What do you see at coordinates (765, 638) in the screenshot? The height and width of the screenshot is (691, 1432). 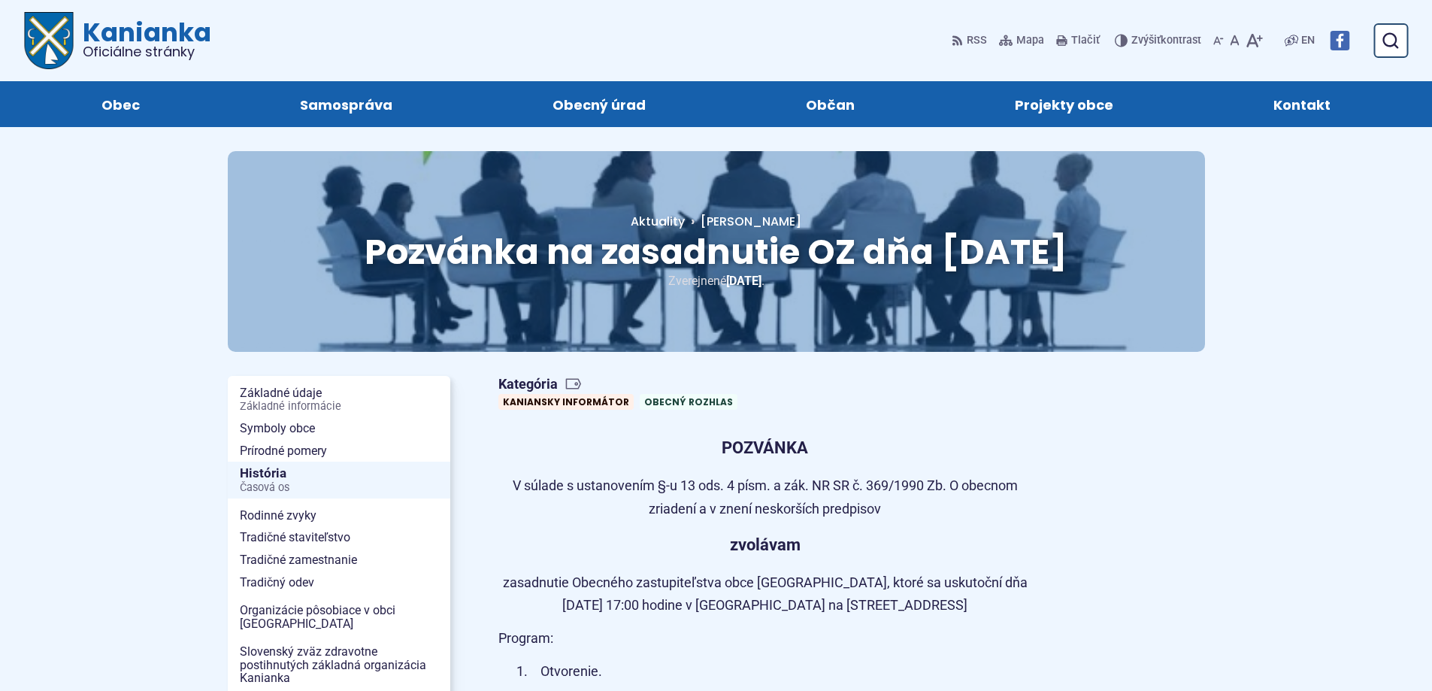 I see `p: Program:` at bounding box center [765, 638].